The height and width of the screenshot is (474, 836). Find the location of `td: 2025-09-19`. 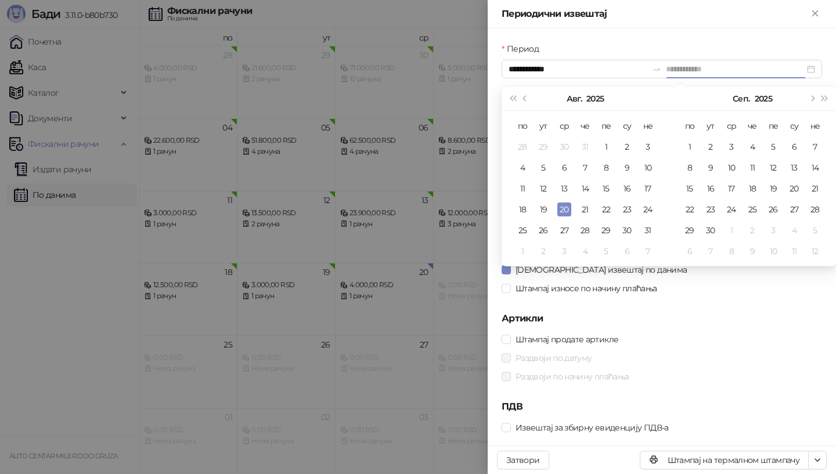

td: 2025-09-19 is located at coordinates (773, 189).